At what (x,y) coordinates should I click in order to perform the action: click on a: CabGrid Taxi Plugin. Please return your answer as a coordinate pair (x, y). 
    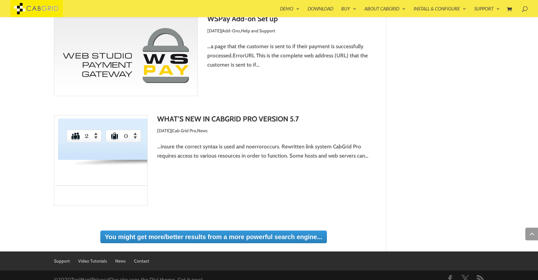
    Looking at the image, I should click on (36, 8).